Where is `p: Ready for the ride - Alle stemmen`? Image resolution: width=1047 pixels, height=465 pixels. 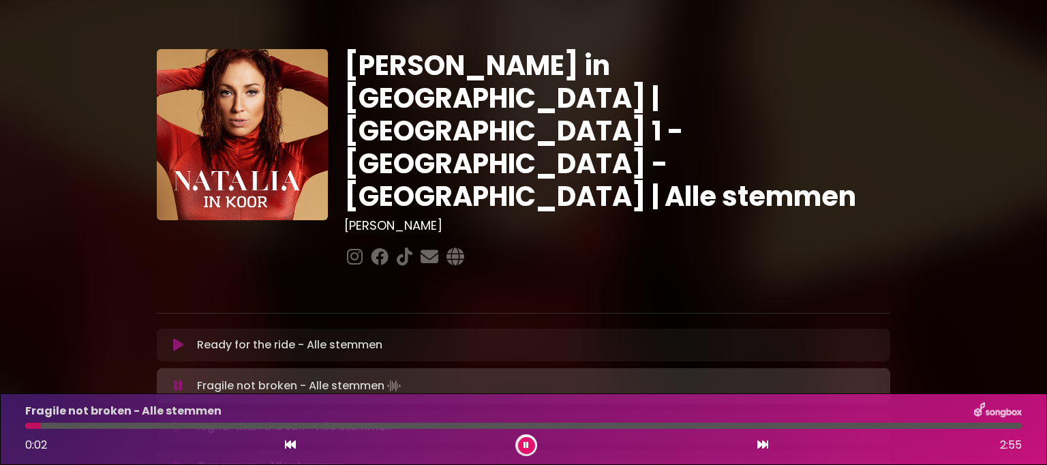
p: Ready for the ride - Alle stemmen is located at coordinates (290, 345).